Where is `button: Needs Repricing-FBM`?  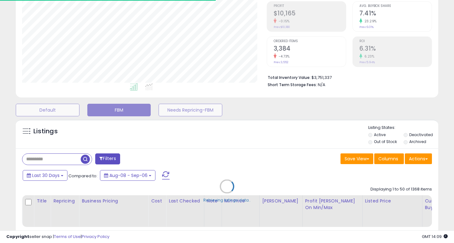 button: Needs Repricing-FBM is located at coordinates (190, 110).